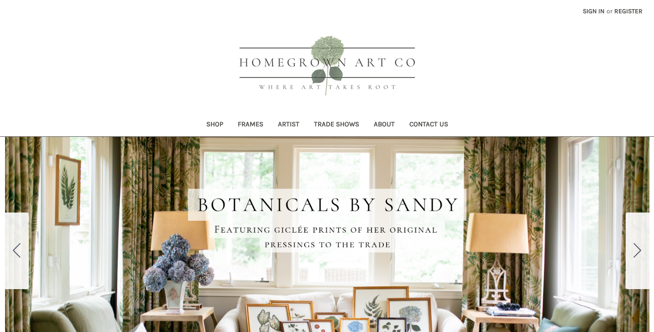 The height and width of the screenshot is (332, 654). What do you see at coordinates (250, 125) in the screenshot?
I see `a: Frames` at bounding box center [250, 125].